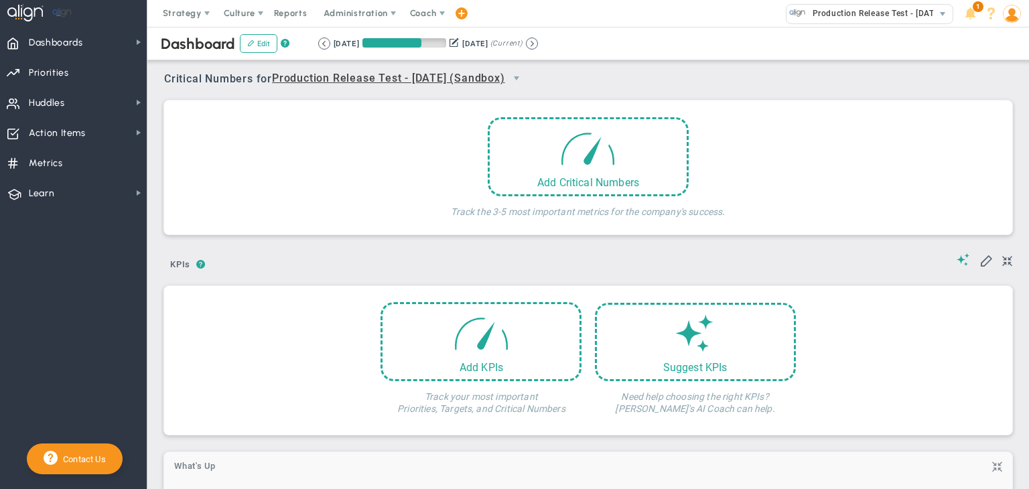  Describe the element at coordinates (259, 44) in the screenshot. I see `button: Edit` at that location.